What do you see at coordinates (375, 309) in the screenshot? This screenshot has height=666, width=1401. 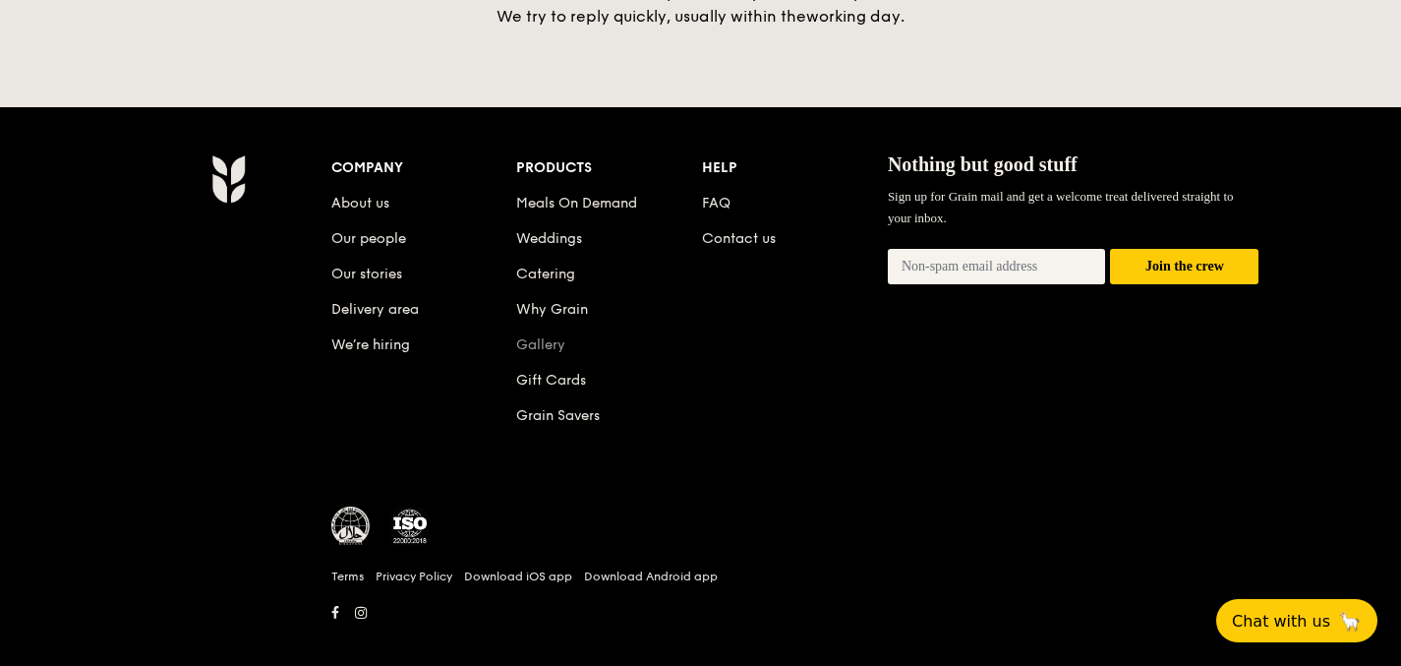 I see `a: Delivery area` at bounding box center [375, 309].